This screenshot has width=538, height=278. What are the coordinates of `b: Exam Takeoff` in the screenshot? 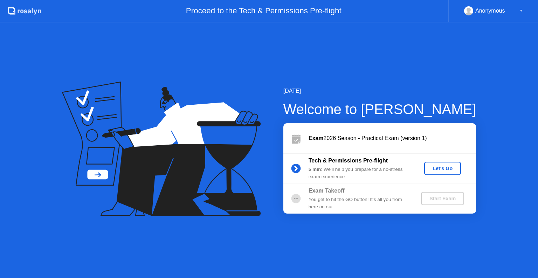 It's located at (327, 191).